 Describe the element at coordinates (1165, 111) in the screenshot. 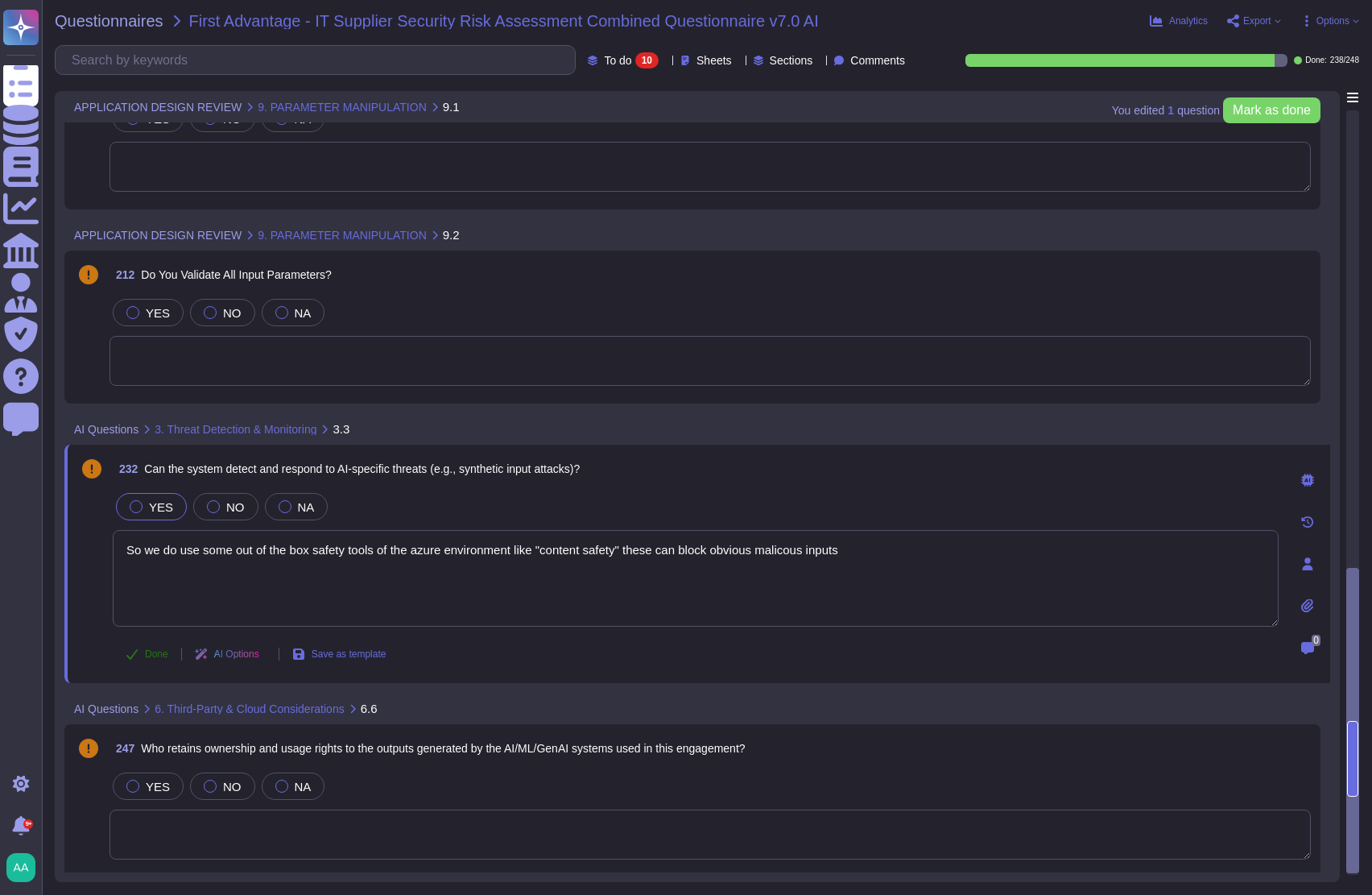

I see `span: You edited question` at that location.